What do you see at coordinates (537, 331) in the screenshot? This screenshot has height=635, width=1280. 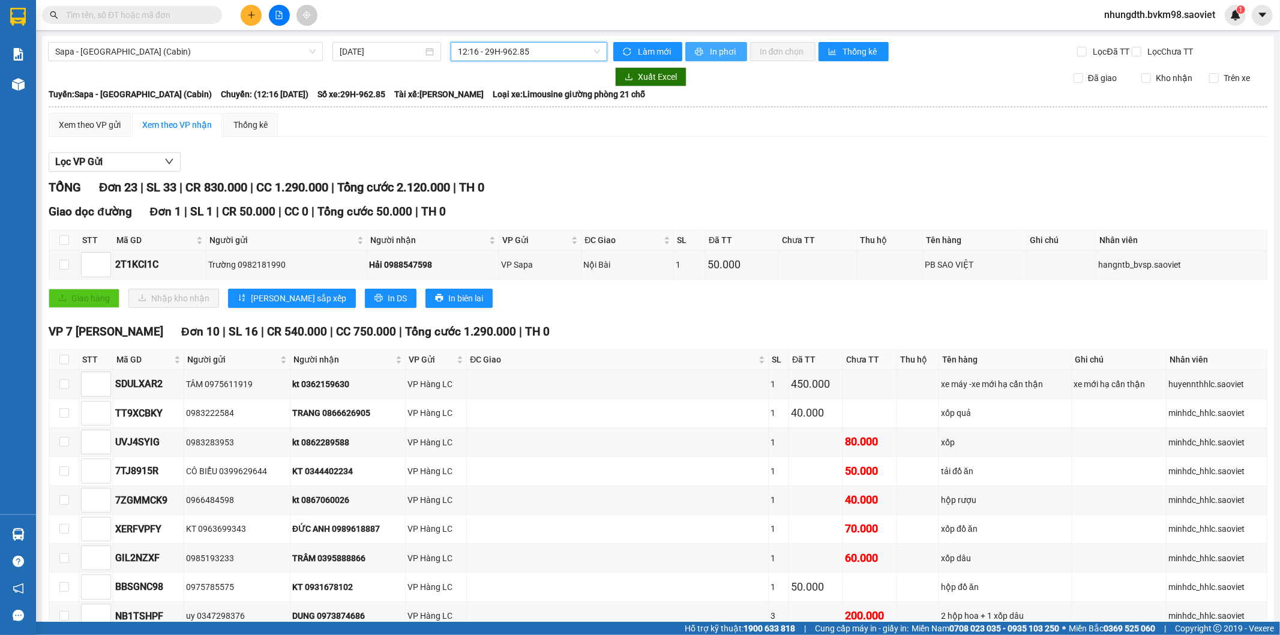 I see `span: TH 0` at bounding box center [537, 331].